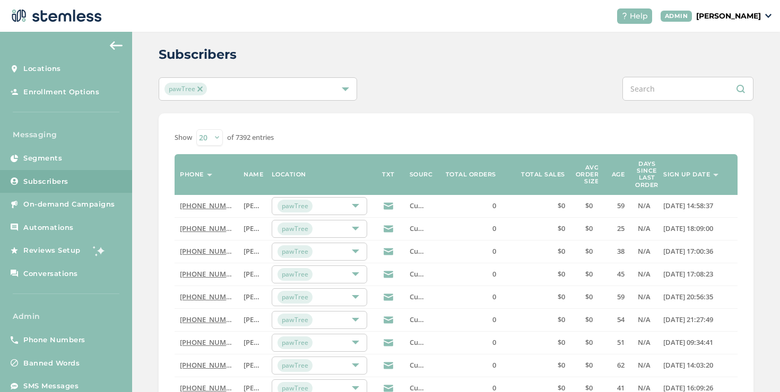  What do you see at coordinates (48, 228) in the screenshot?
I see `span: Automations` at bounding box center [48, 228].